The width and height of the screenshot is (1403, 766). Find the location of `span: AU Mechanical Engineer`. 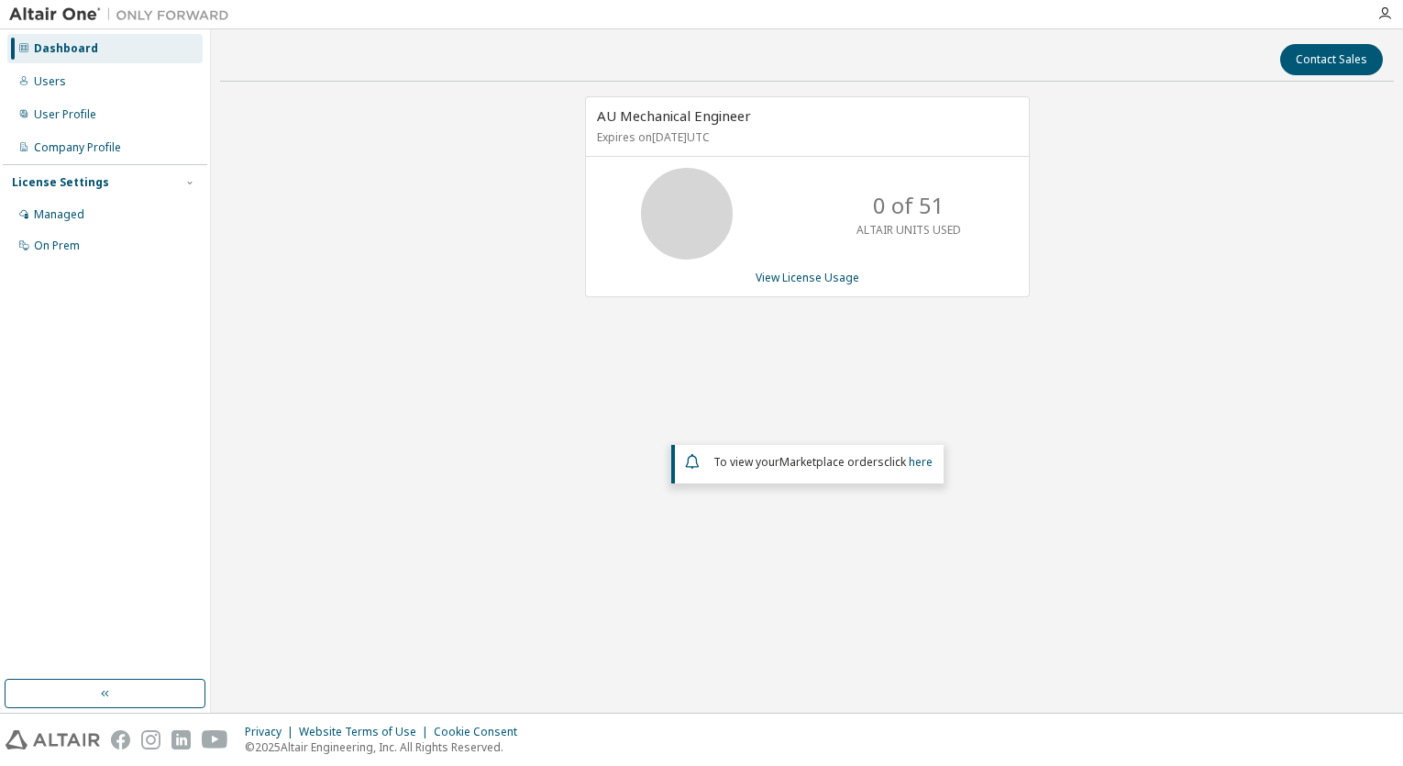

span: AU Mechanical Engineer is located at coordinates (674, 116).